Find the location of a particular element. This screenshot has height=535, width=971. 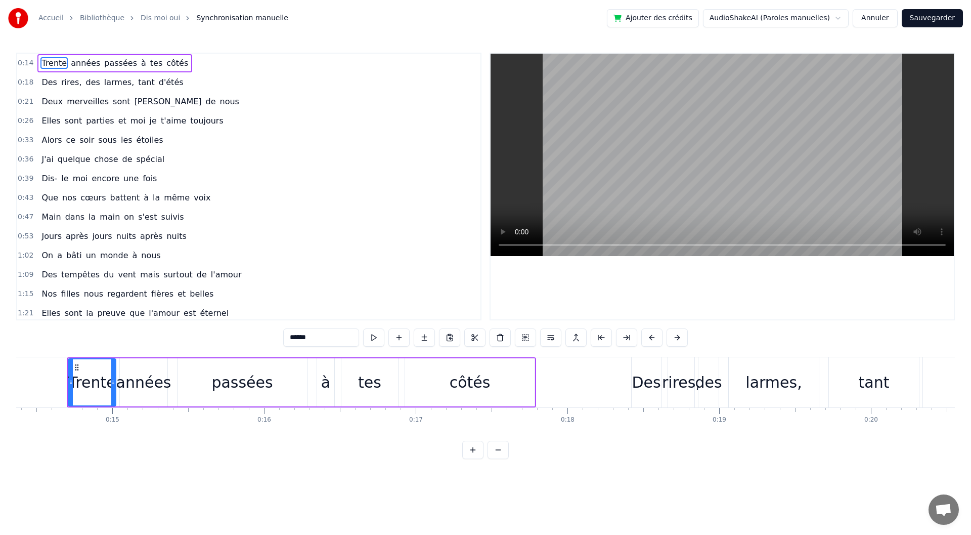

div: 0:19 is located at coordinates (719, 420).